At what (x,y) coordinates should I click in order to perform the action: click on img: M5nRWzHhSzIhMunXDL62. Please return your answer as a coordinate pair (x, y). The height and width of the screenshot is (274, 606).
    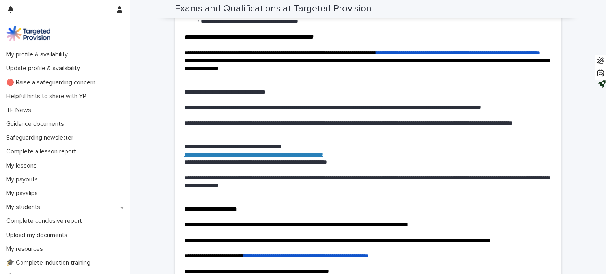
    Looking at the image, I should click on (28, 34).